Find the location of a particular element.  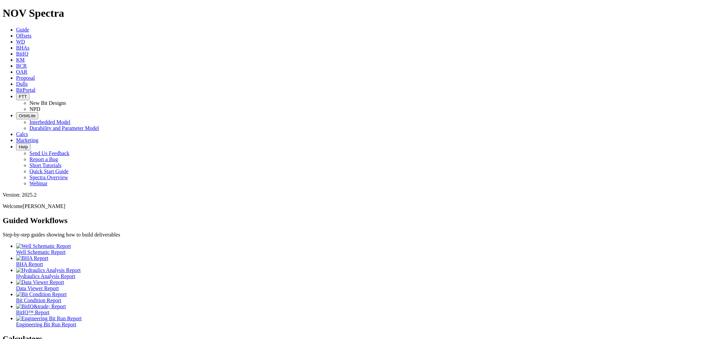

a: OAR is located at coordinates (22, 72).